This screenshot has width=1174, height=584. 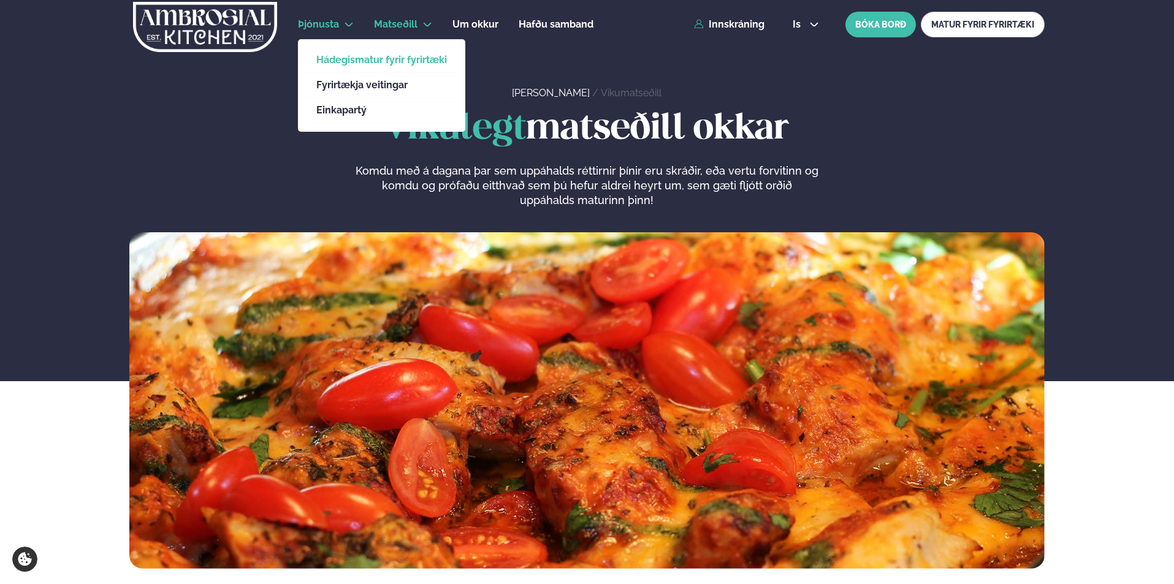 What do you see at coordinates (556, 25) in the screenshot?
I see `a: Hafðu samband` at bounding box center [556, 25].